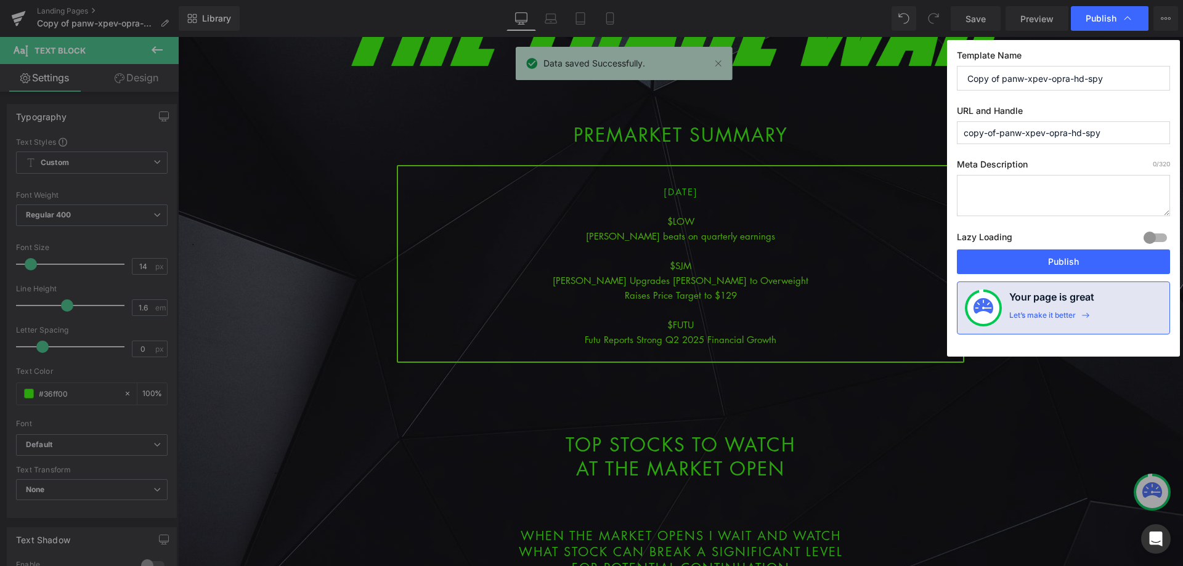  I want to click on div: Raises Price Target to $129, so click(502, 258).